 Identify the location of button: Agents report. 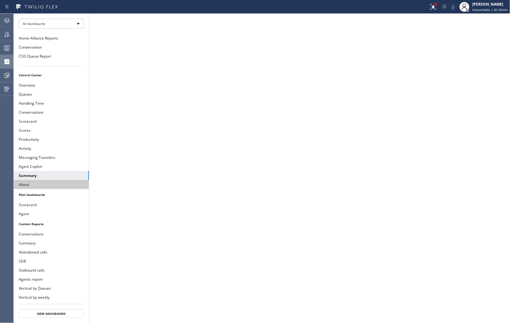
(51, 279).